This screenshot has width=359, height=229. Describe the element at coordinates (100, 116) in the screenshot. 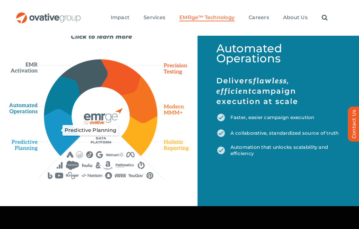

I see `path: EMERGE Technology` at that location.